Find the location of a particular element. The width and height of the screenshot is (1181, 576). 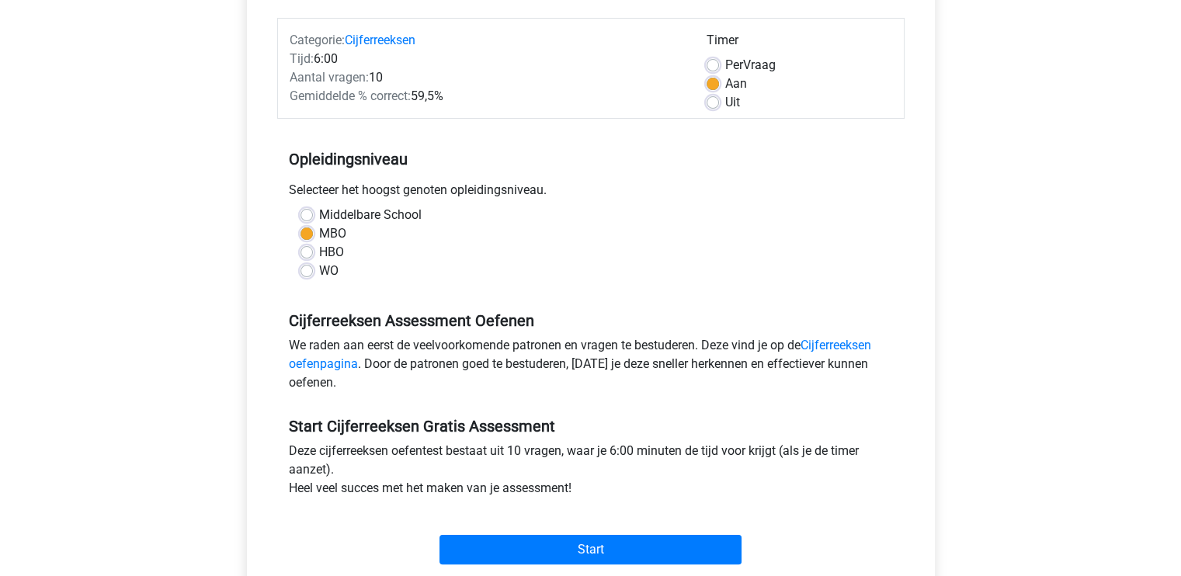

div: Timer is located at coordinates (799, 43).